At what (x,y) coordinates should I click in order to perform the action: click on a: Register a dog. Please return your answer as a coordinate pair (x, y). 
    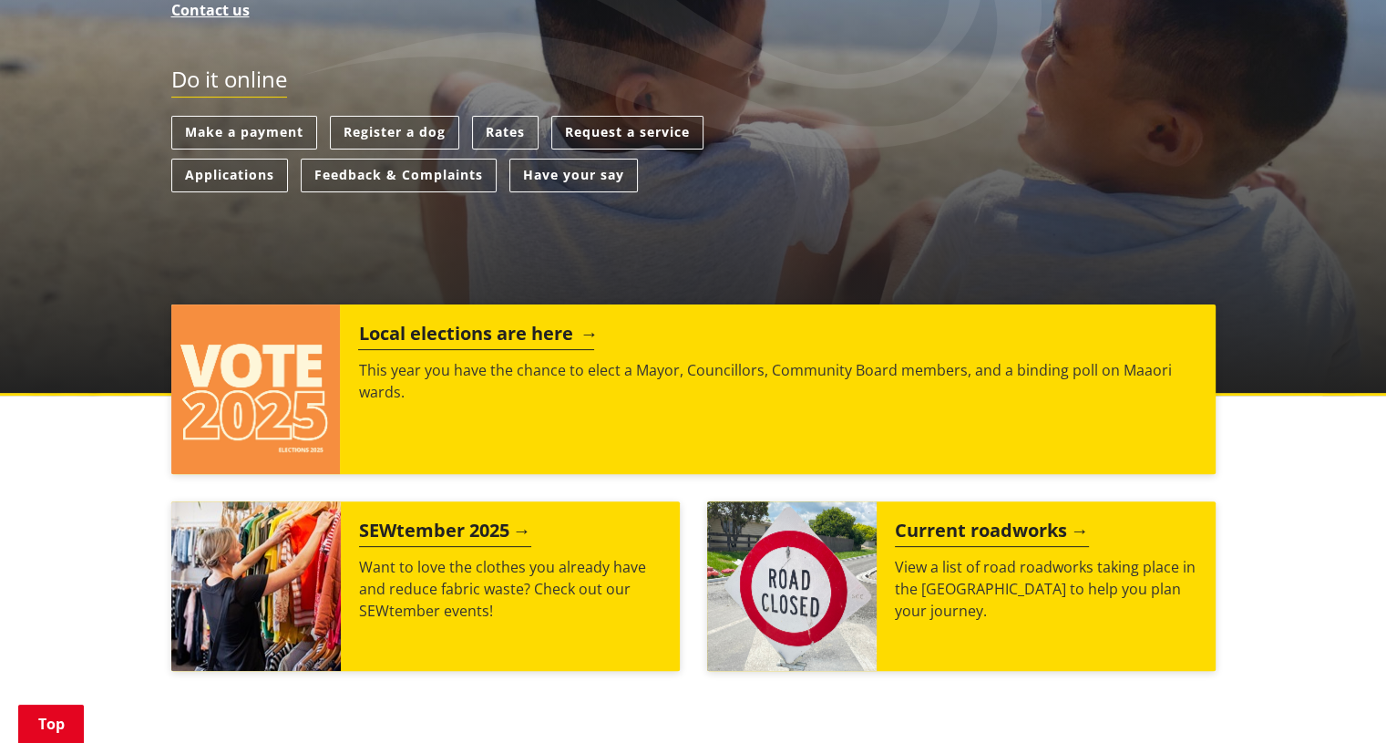
    Looking at the image, I should click on (395, 132).